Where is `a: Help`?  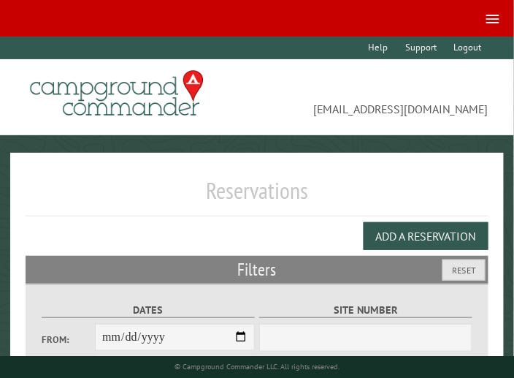 a: Help is located at coordinates (378, 47).